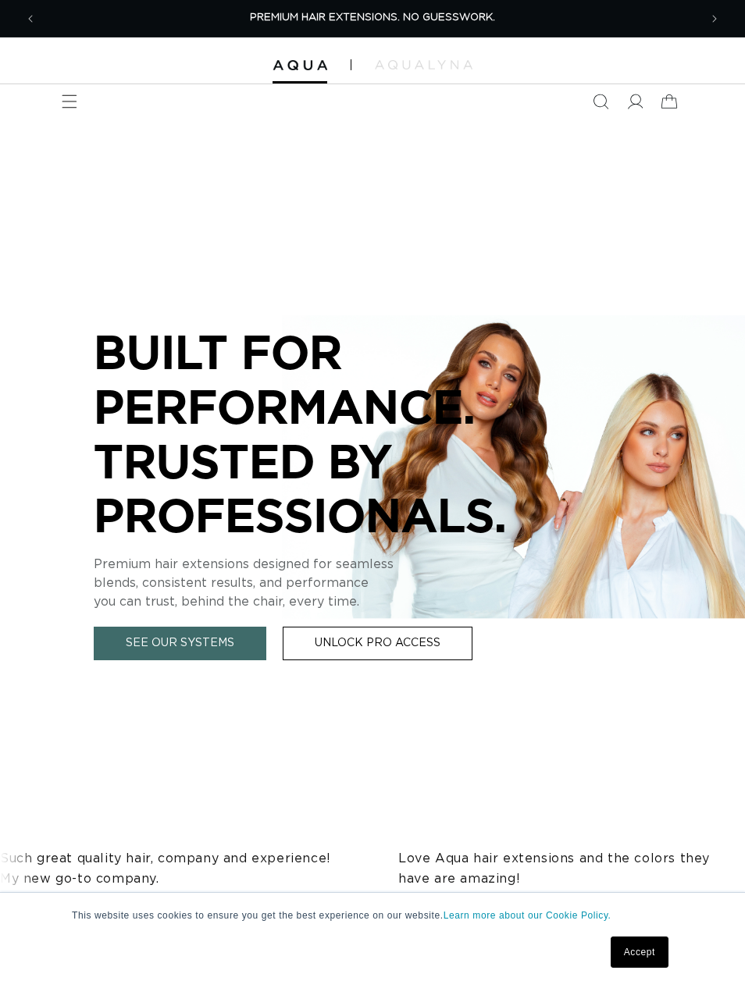 This screenshot has width=745, height=988. I want to click on a: See Our Systems, so click(180, 643).